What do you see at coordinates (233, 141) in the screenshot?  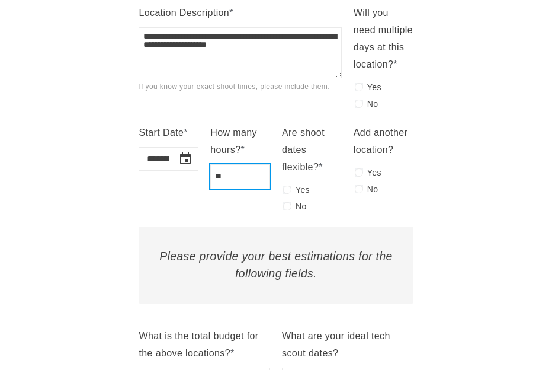 I see `span: How many hours?` at bounding box center [233, 141].